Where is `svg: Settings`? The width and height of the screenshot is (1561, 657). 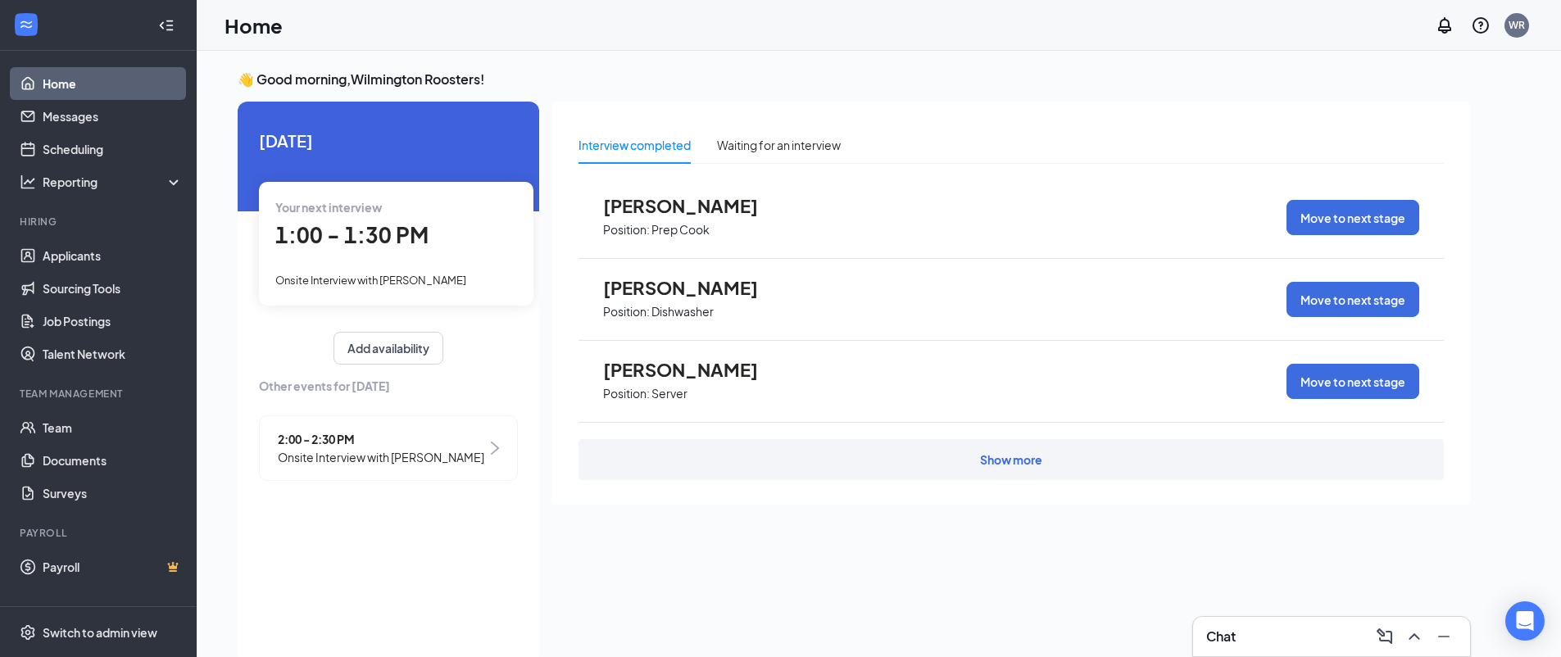 svg: Settings is located at coordinates (28, 633).